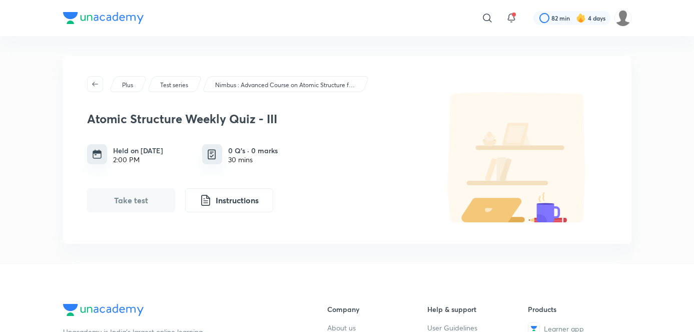 The height and width of the screenshot is (332, 694). Describe the element at coordinates (131, 200) in the screenshot. I see `button: Take test` at that location.